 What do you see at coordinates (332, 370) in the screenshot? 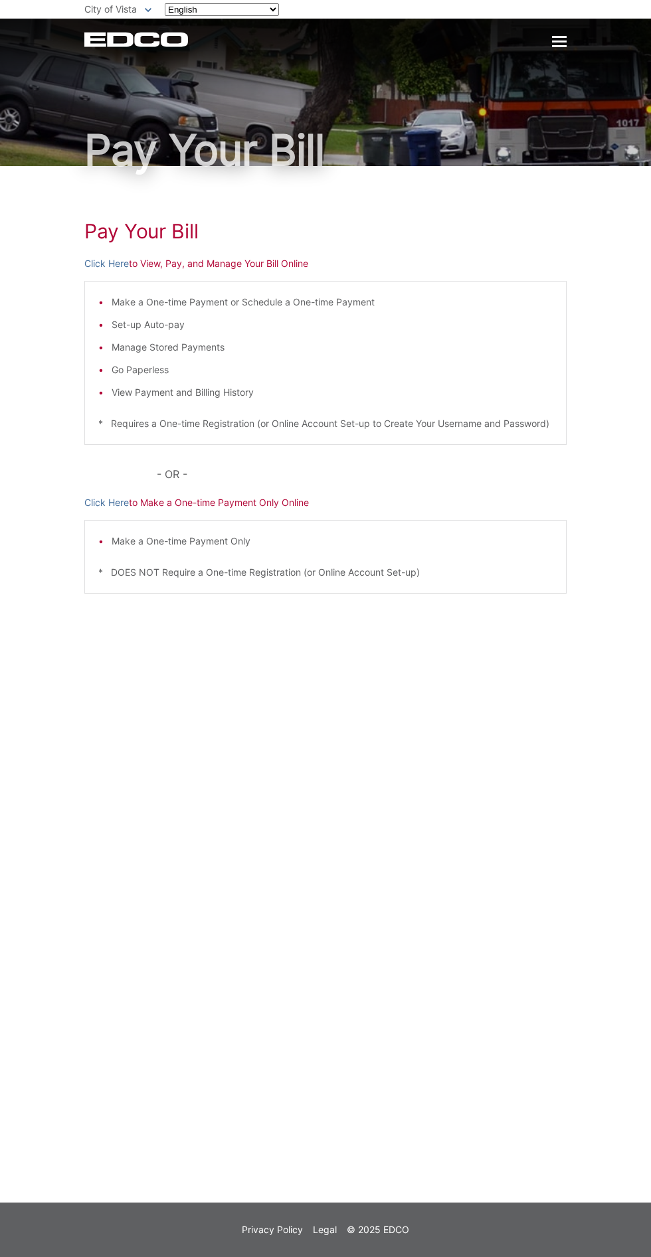
I see `li: Go Paperless` at bounding box center [332, 370].